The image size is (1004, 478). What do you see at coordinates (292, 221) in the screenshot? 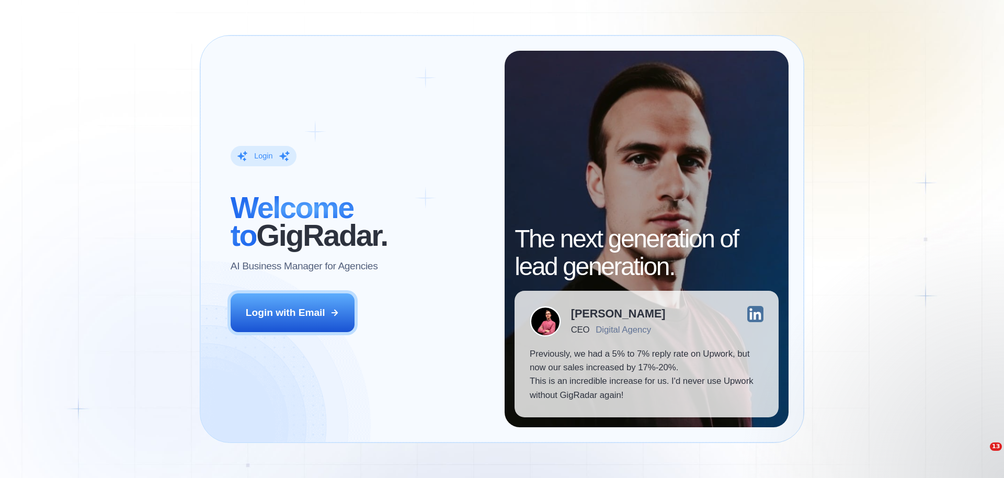
I see `span: Welcome to` at bounding box center [292, 221].